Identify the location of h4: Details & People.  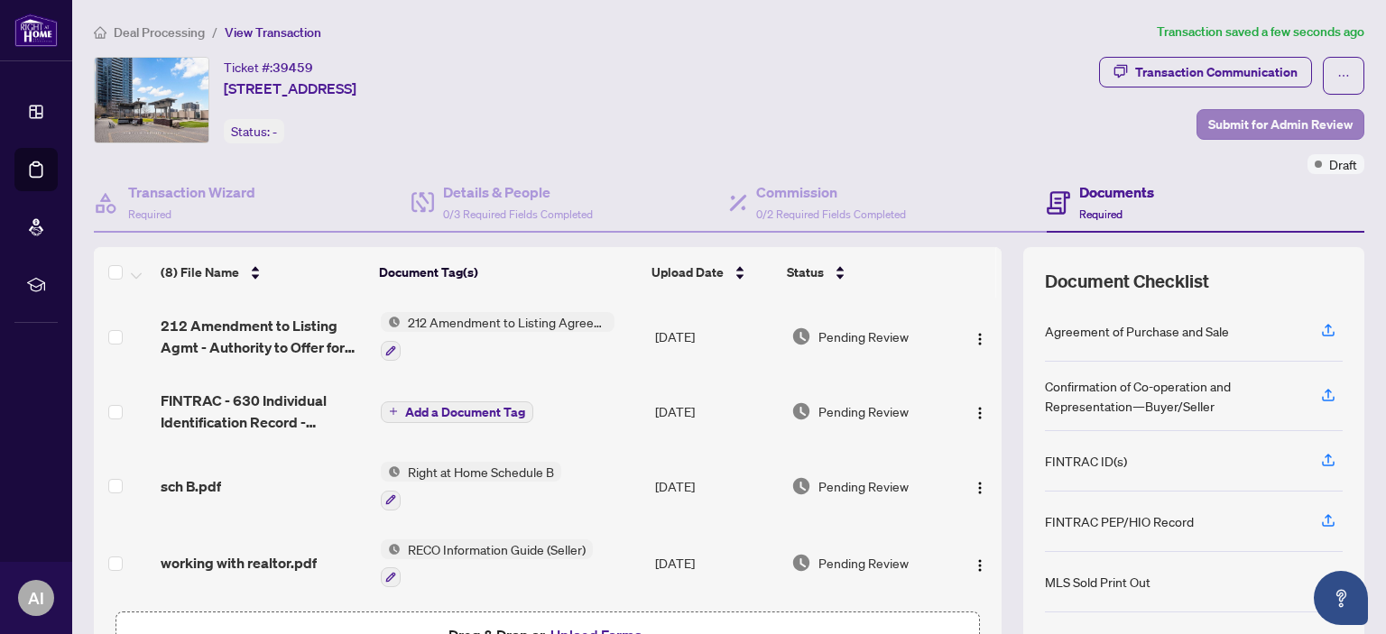
(518, 192).